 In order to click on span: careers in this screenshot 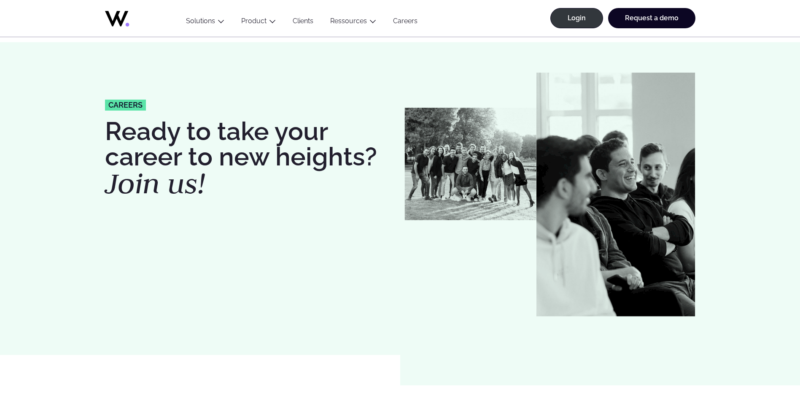, I will do `click(125, 105)`.